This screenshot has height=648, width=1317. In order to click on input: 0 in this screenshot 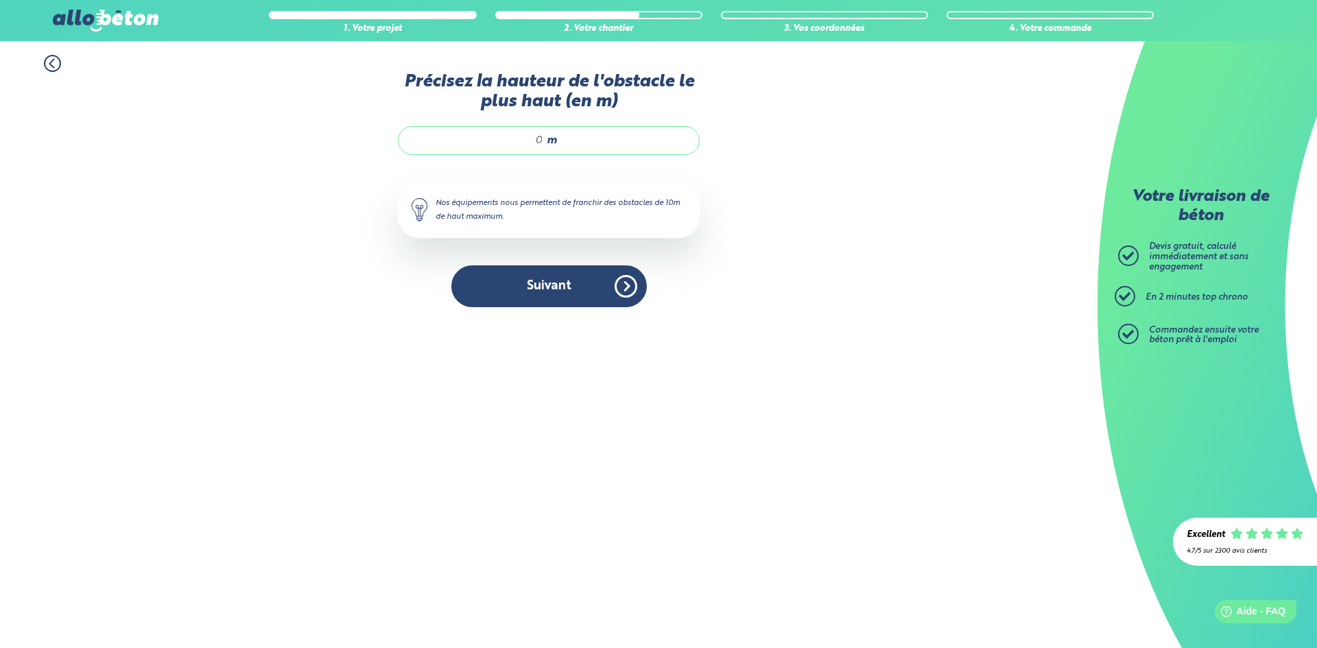, I will do `click(477, 141)`.